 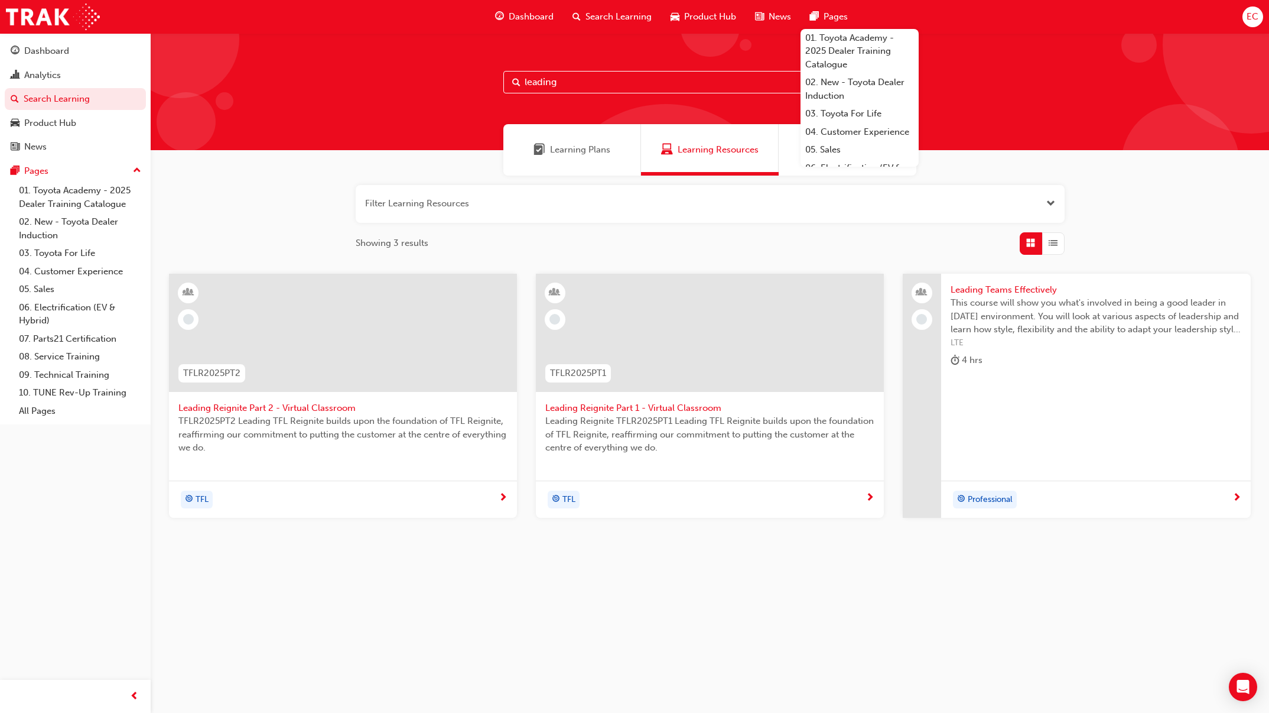 What do you see at coordinates (1096, 290) in the screenshot?
I see `span: Leading Teams Effectively` at bounding box center [1096, 290].